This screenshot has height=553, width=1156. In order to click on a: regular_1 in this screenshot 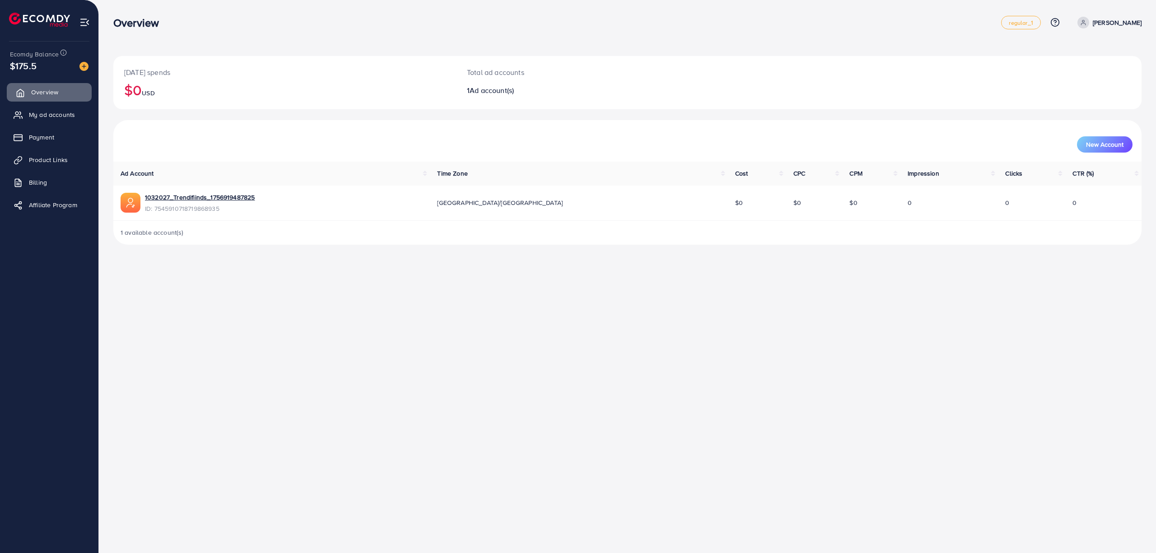, I will do `click(1021, 23)`.